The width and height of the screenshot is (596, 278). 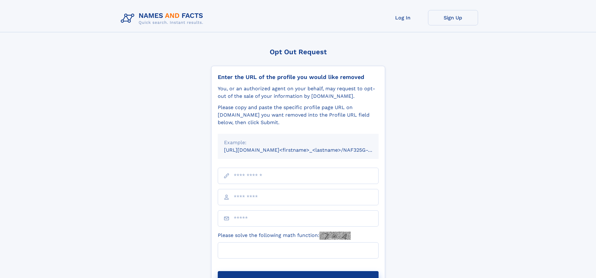 What do you see at coordinates (298, 77) in the screenshot?
I see `div: Enter the URL of the profile you would like removed` at bounding box center [298, 77].